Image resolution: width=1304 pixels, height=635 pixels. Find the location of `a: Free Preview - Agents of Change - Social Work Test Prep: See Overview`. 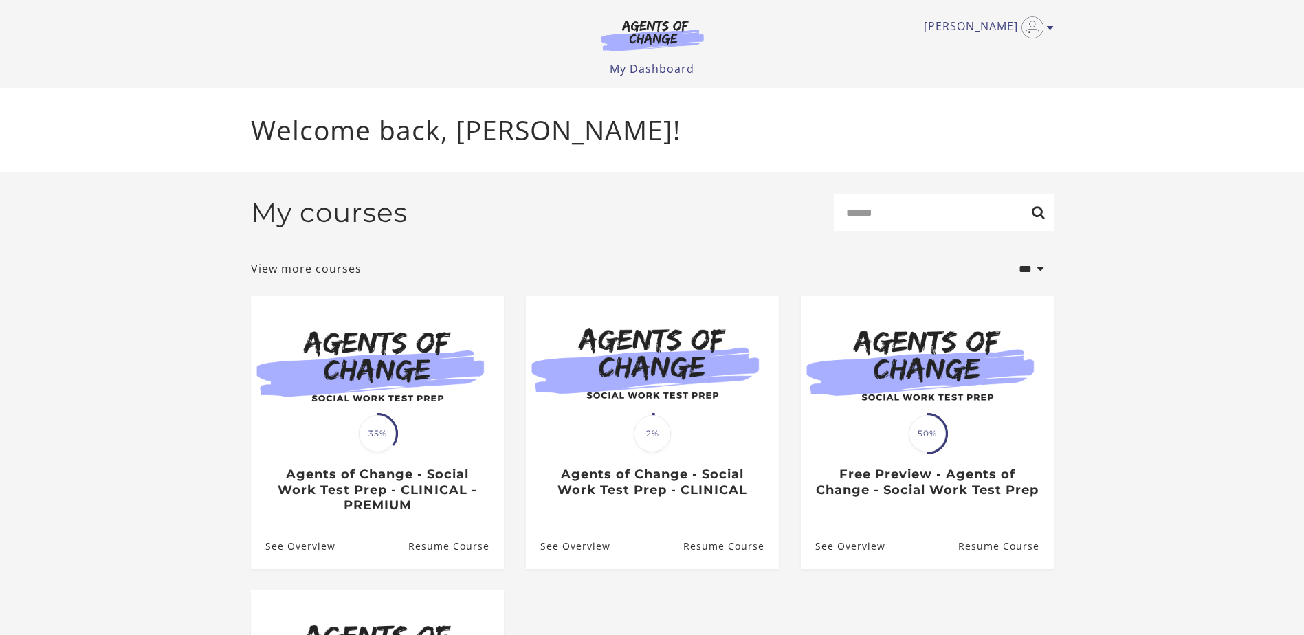

a: Free Preview - Agents of Change - Social Work Test Prep: See Overview is located at coordinates (843, 546).